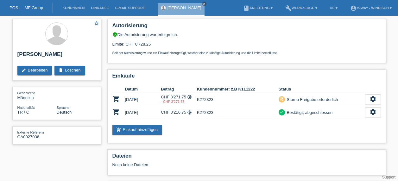  What do you see at coordinates (24, 70) in the screenshot?
I see `i: edit` at bounding box center [24, 70].